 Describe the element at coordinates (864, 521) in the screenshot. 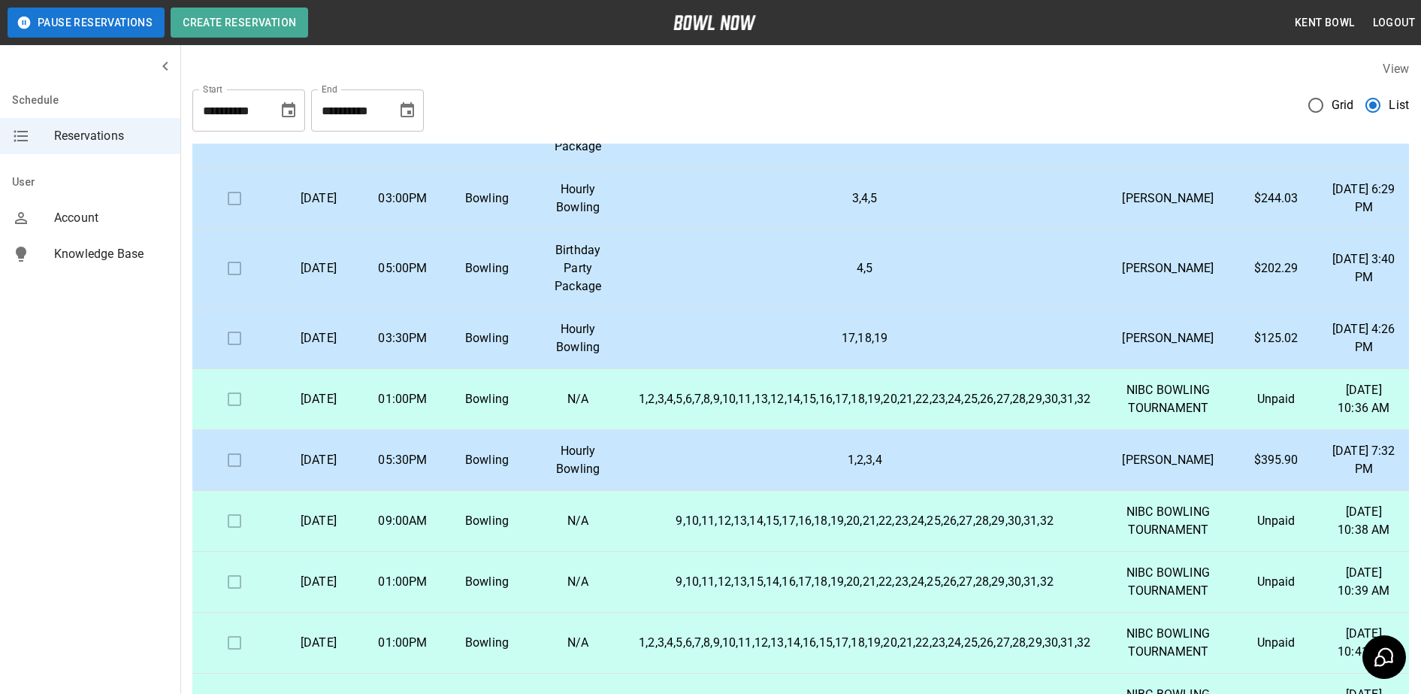

I see `p: 9,10,11,12,13,14,15,17,16,18,19,20,21,22,23,24,25,26,27,28,29,30,31,32` at that location.